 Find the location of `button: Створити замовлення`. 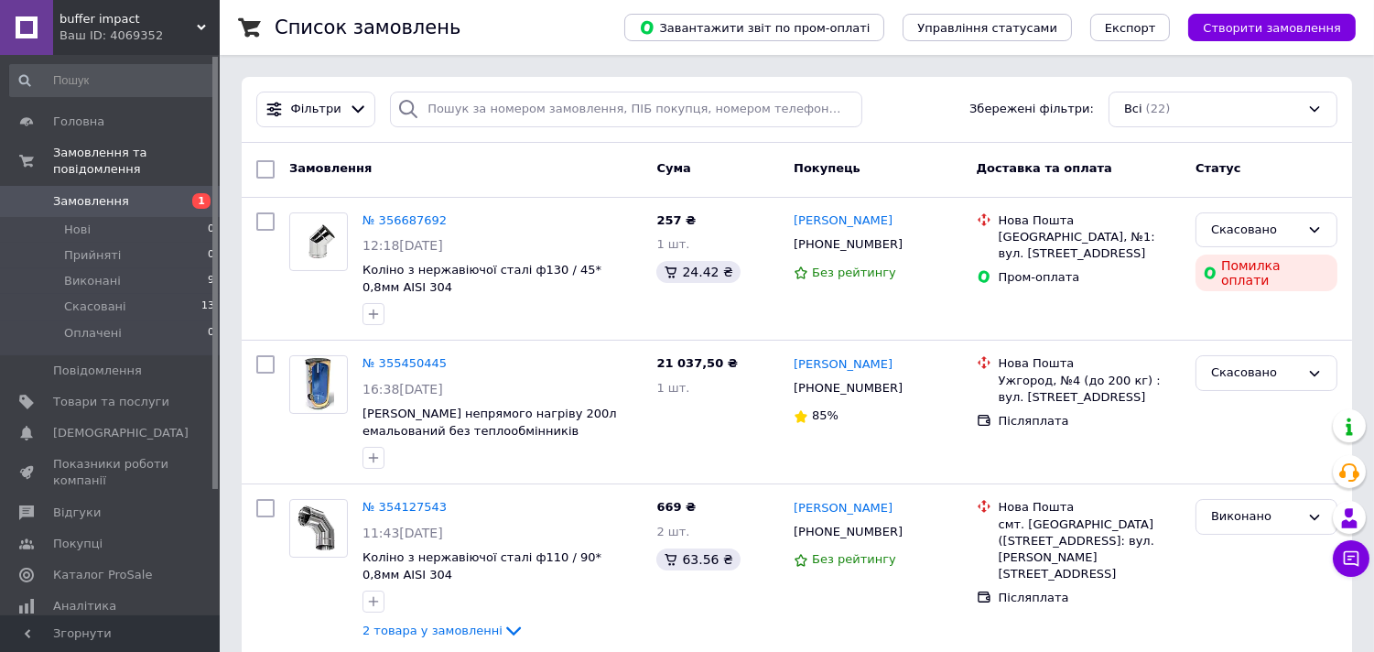

button: Створити замовлення is located at coordinates (1272, 27).